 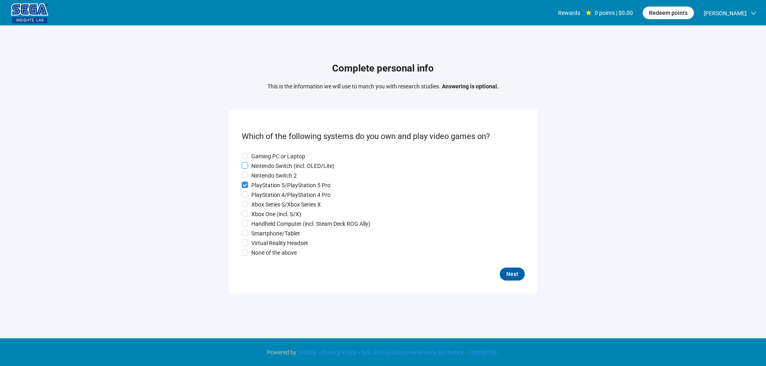 I want to click on p: Xbox One (incl. S/X), so click(x=276, y=214).